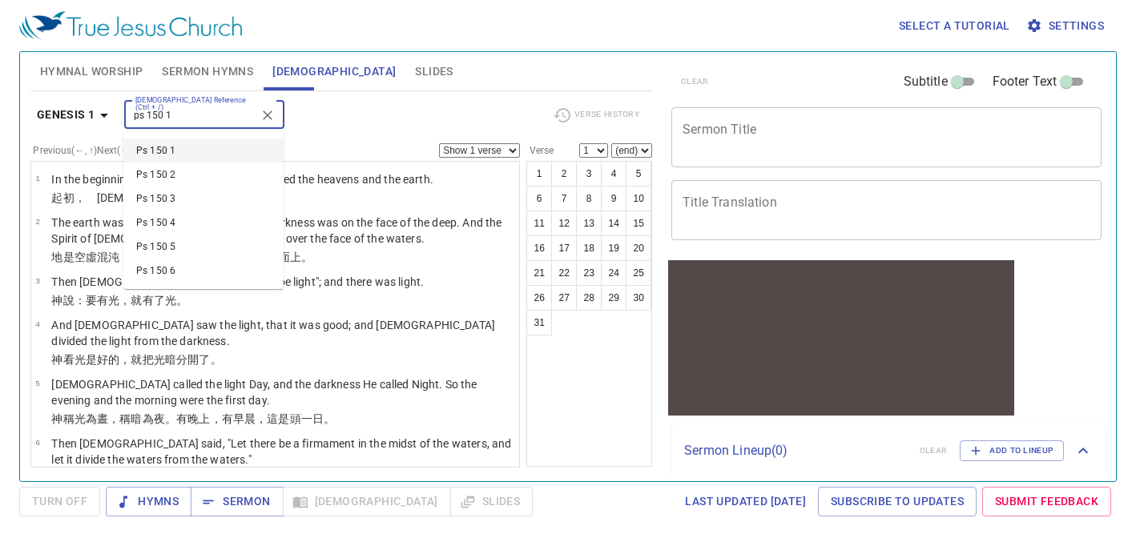  What do you see at coordinates (37, 221) in the screenshot?
I see `span: 2` at bounding box center [37, 221].